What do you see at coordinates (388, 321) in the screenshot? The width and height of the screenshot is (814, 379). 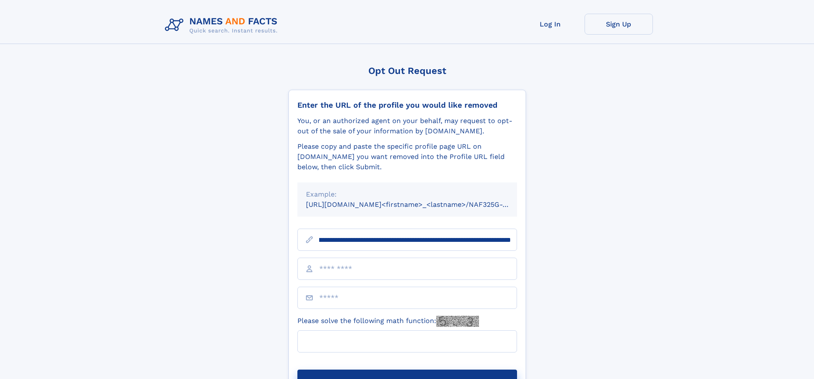 I see `label: Please solve the following math function:` at bounding box center [388, 321].